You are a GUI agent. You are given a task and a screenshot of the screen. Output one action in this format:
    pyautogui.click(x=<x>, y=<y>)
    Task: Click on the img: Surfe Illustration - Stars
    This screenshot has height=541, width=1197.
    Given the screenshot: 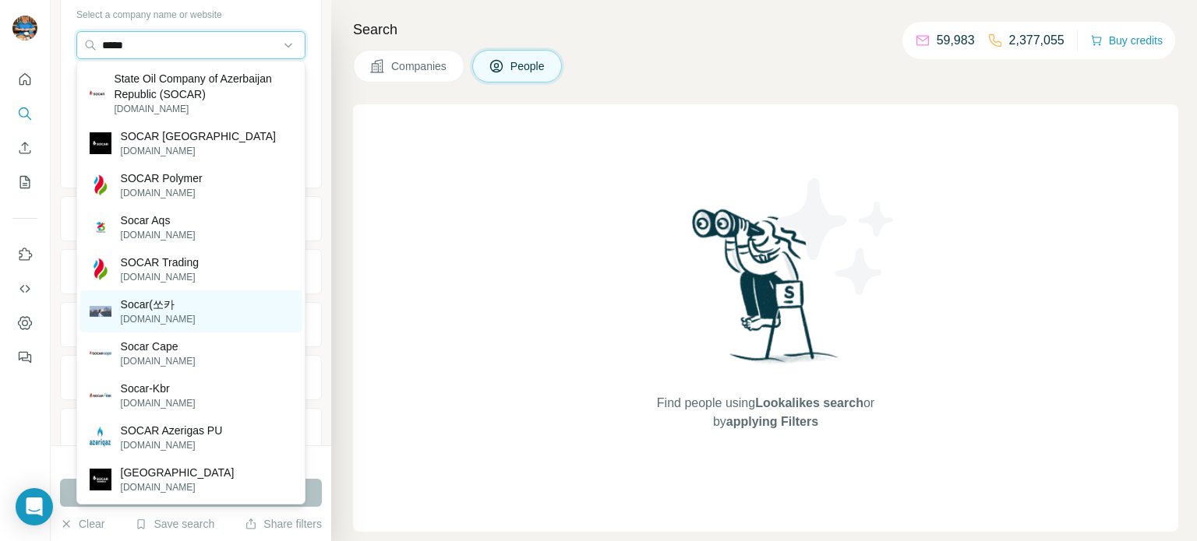 What is the action you would take?
    pyautogui.click(x=836, y=237)
    